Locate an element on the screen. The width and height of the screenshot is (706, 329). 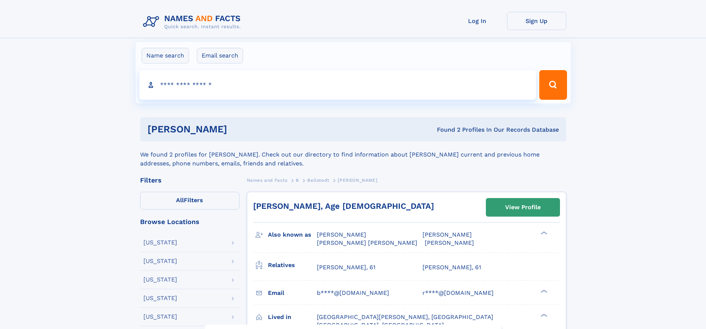
span: B is located at coordinates (297, 180).